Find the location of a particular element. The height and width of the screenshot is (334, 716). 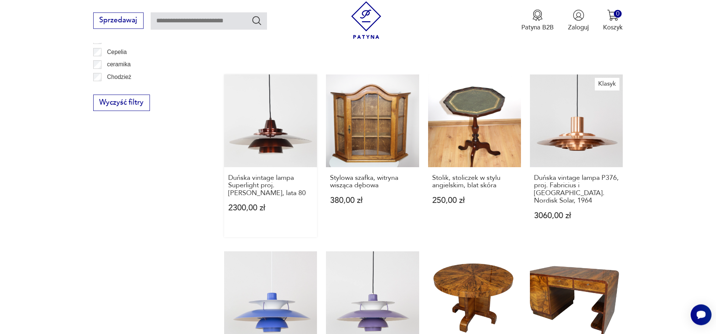

h3: Stolik, stoliczek w stylu angielskim, blat skóra is located at coordinates (474, 182).